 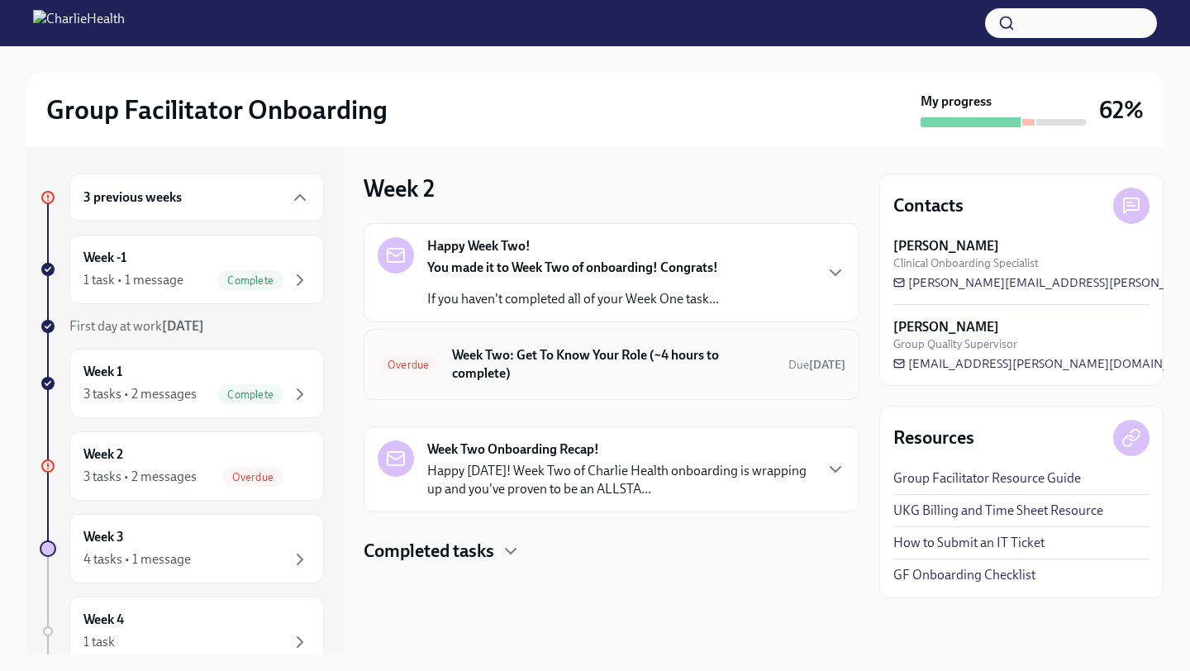 What do you see at coordinates (182, 549) in the screenshot?
I see `a: Week 34 tasks • 1 message` at bounding box center [182, 549].